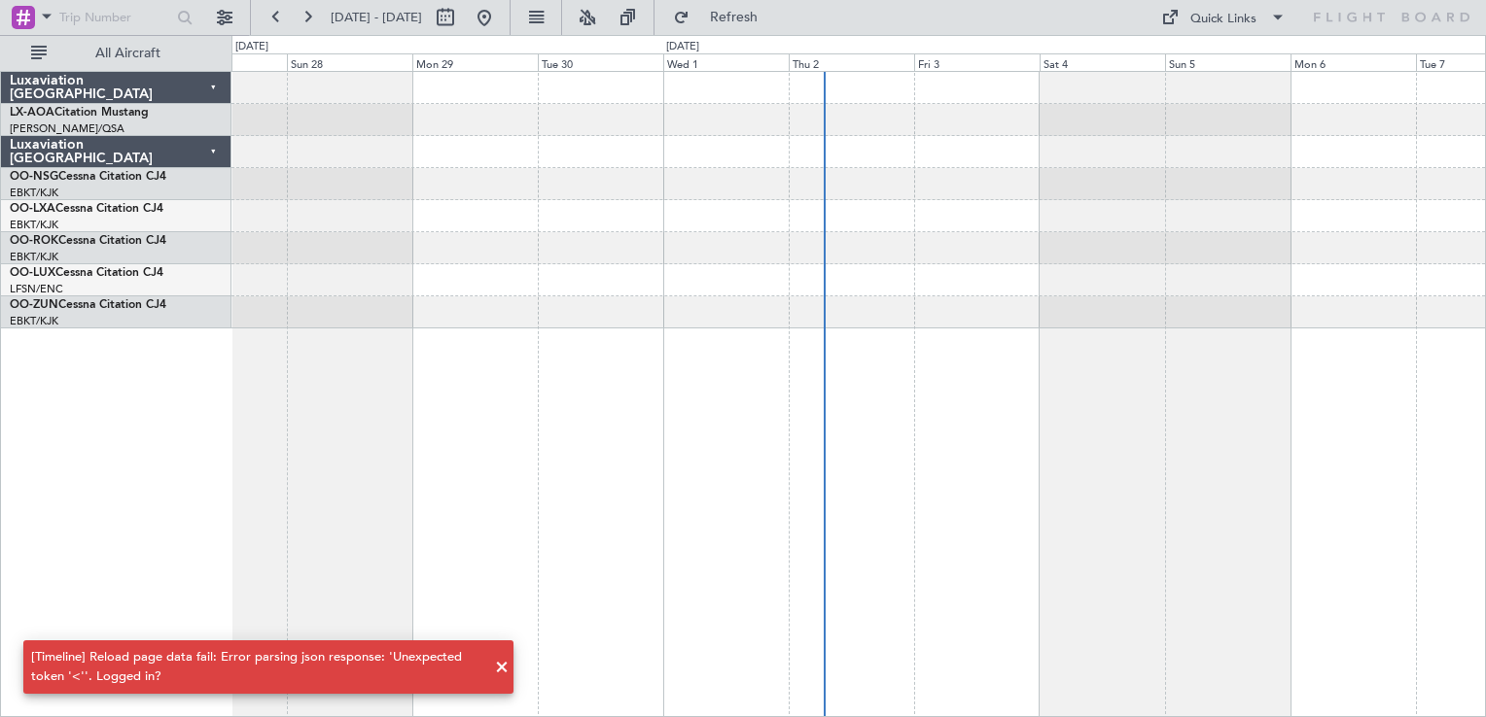  I want to click on span: All Aircraft, so click(127, 53).